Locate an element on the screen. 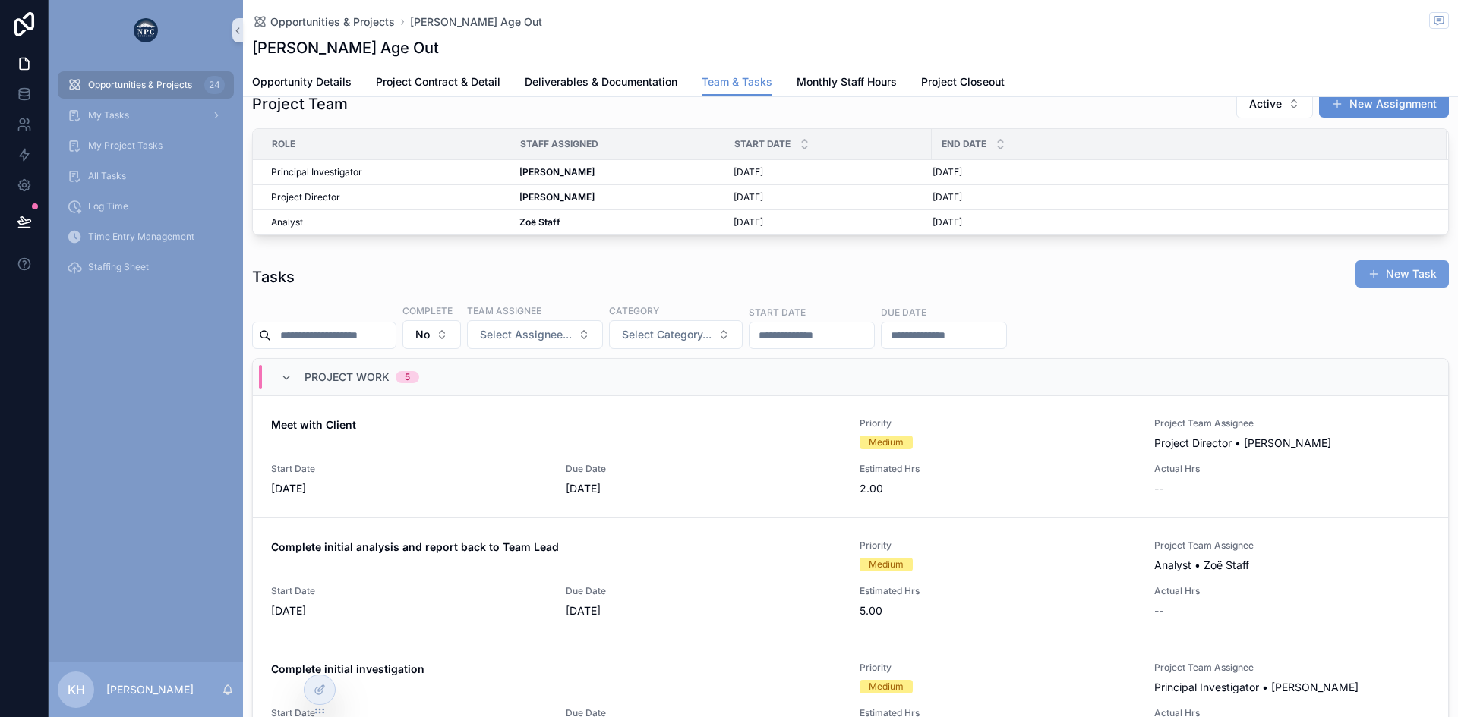  a: New Assignment is located at coordinates (1383, 104).